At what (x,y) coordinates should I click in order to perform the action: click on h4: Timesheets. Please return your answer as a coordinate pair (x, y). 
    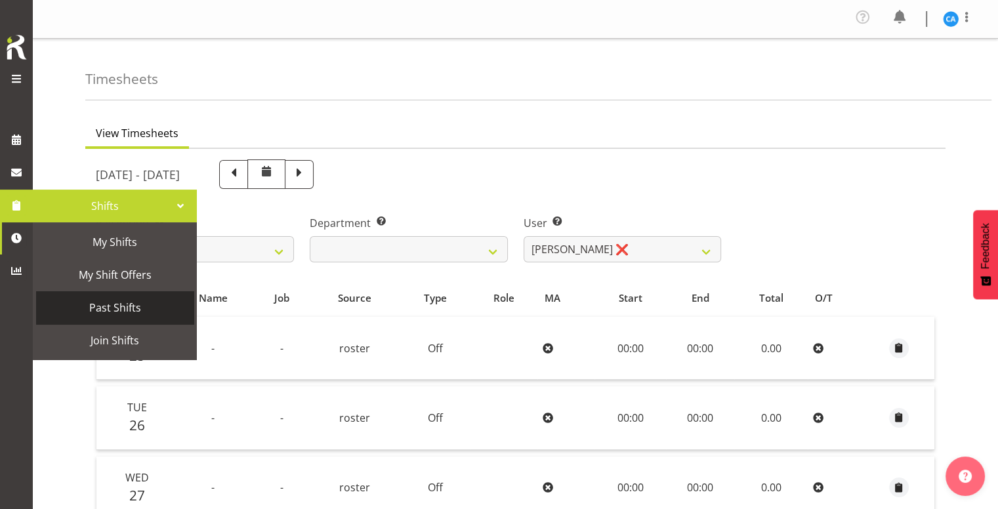
    Looking at the image, I should click on (121, 79).